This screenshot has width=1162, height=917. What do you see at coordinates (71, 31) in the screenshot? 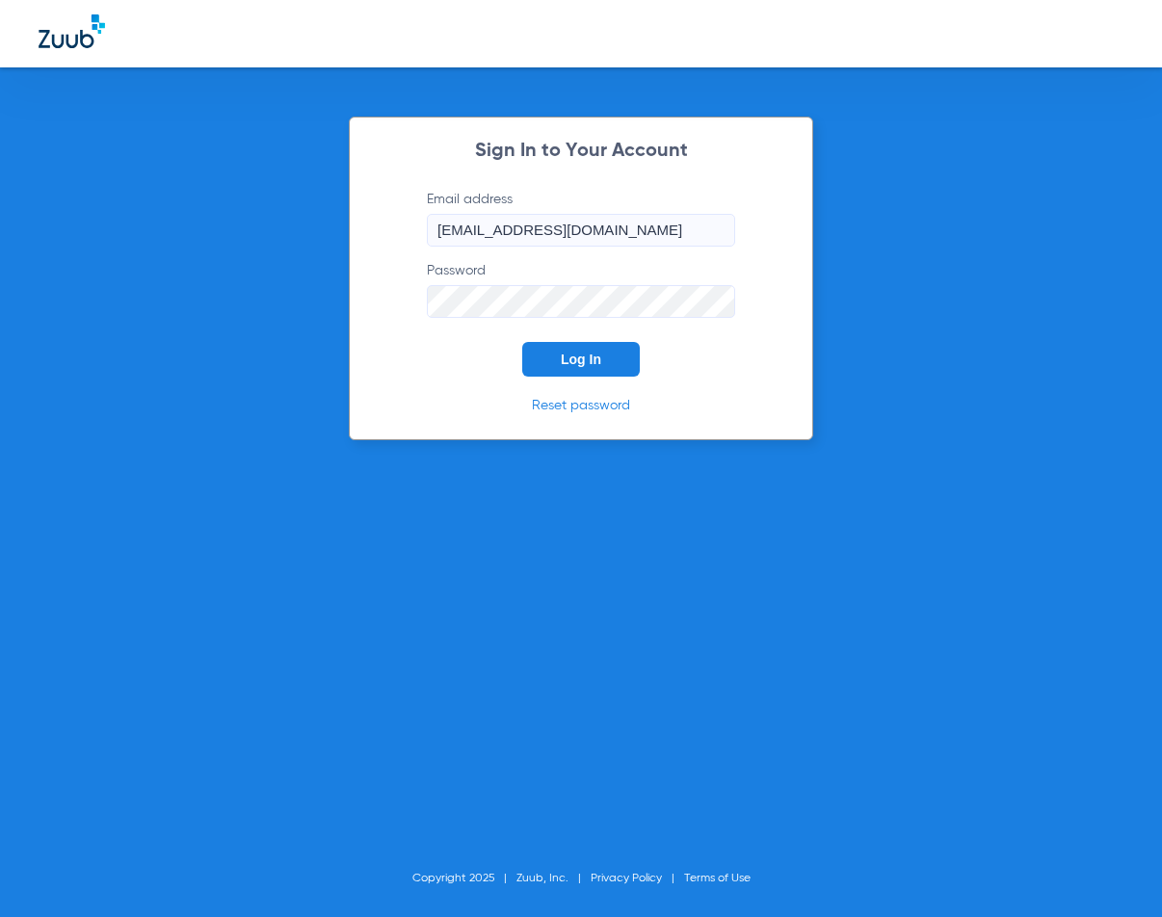
I see `img: Zuub Logo` at bounding box center [71, 31].